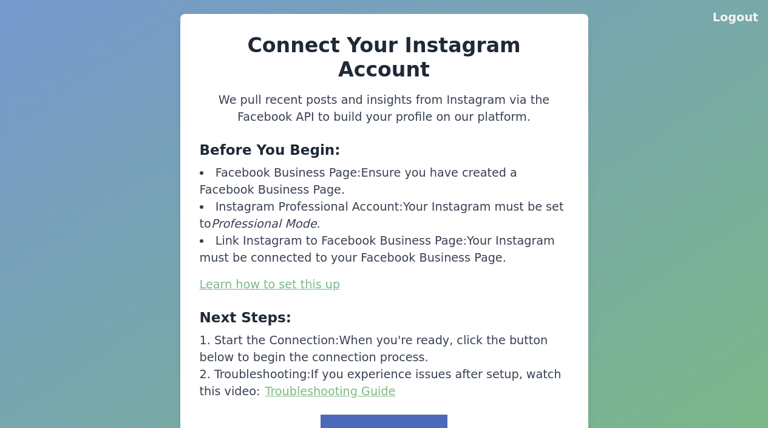 The image size is (768, 428). Describe the element at coordinates (289, 173) in the screenshot. I see `span: Facebook Business Page:` at that location.